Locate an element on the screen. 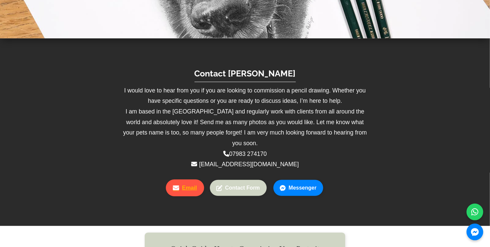  a: Email is located at coordinates (185, 188).